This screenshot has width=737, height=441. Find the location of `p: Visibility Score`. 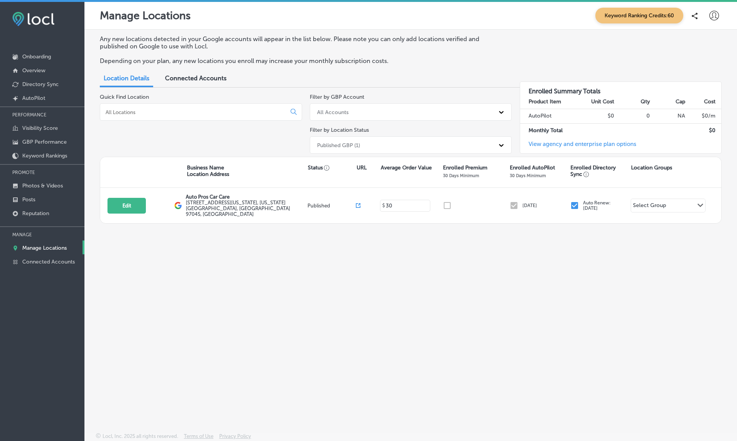

p: Visibility Score is located at coordinates (40, 128).